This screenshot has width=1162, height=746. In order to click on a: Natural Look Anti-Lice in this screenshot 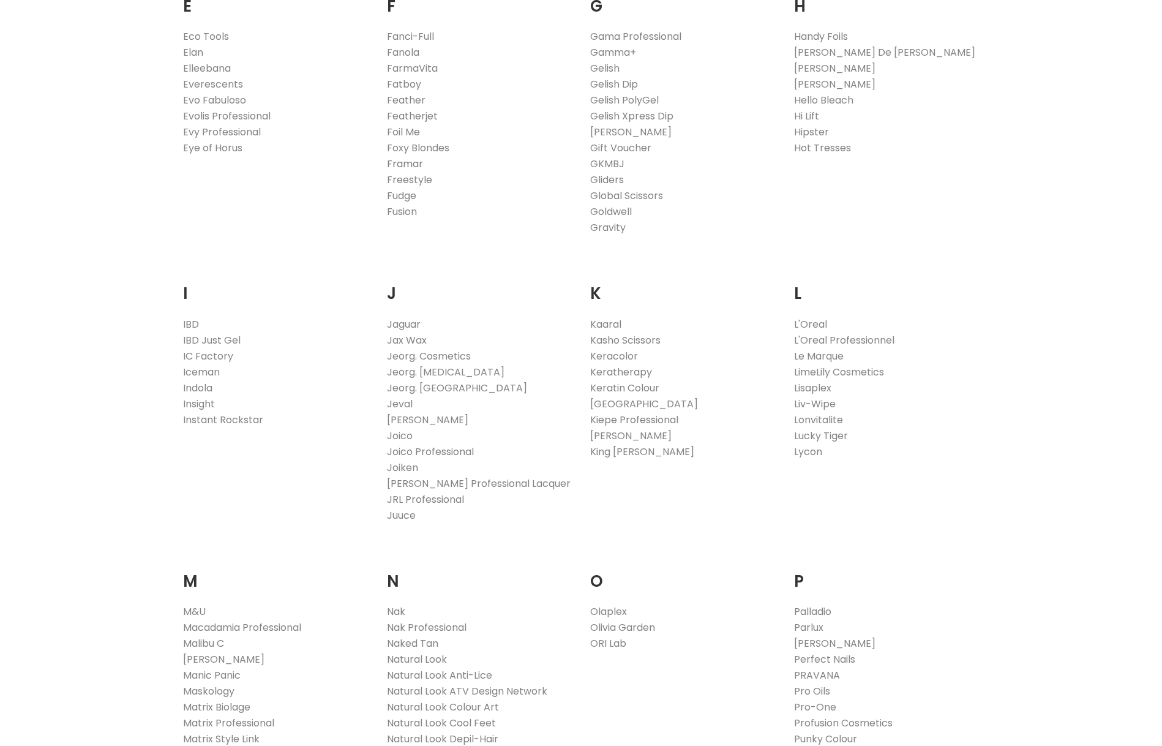, I will do `click(440, 675)`.